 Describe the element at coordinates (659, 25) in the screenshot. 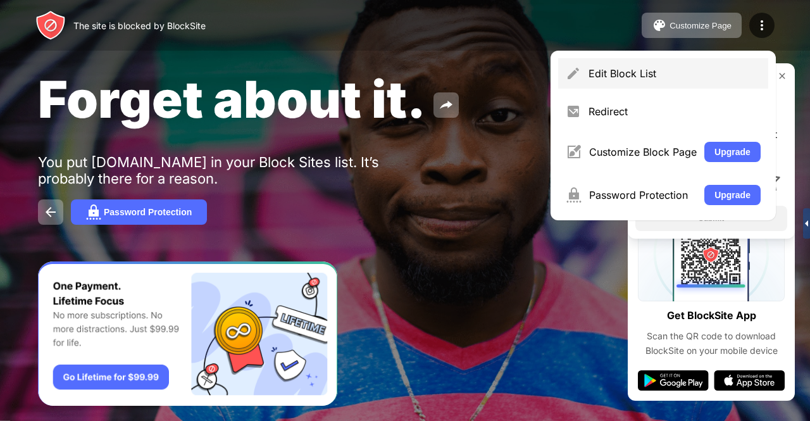

I see `img: pallet.svg` at that location.